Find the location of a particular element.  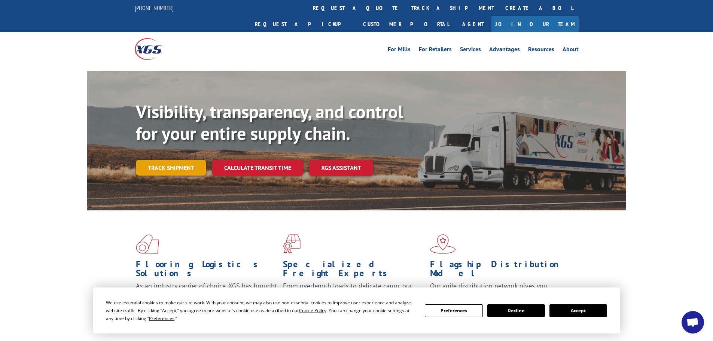

span: Cookie Policy is located at coordinates (313, 310).